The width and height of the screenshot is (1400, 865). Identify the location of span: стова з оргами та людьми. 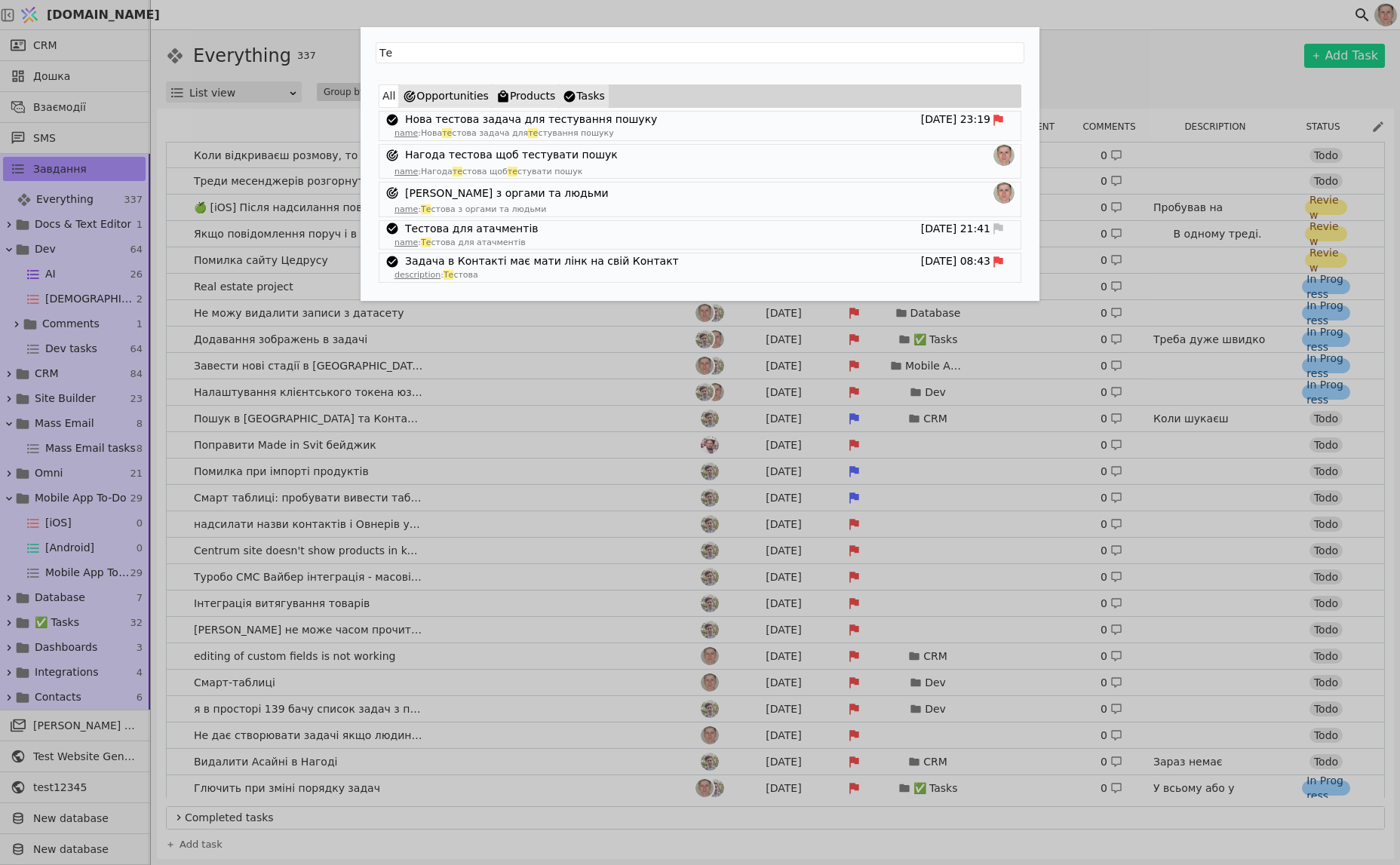
(488, 209).